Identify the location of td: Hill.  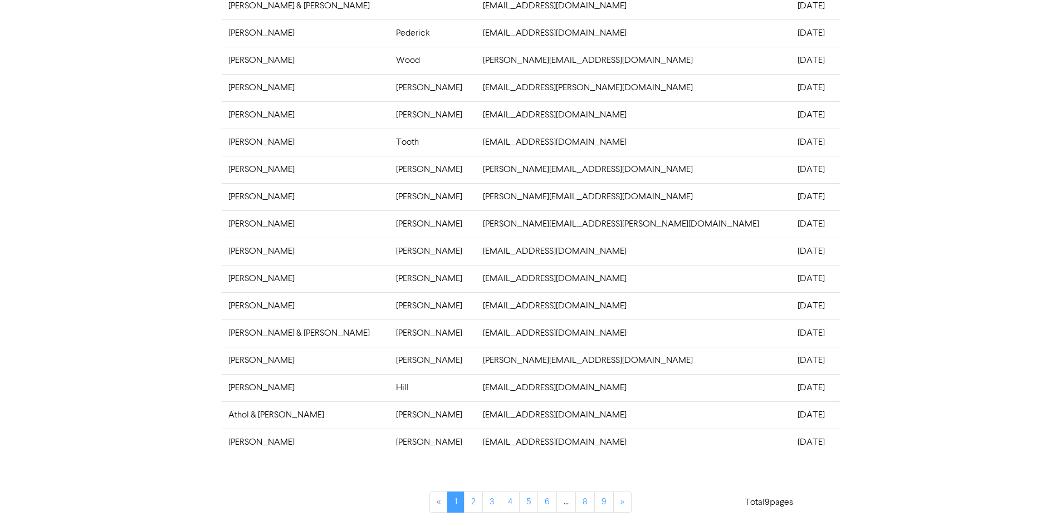
(432, 388).